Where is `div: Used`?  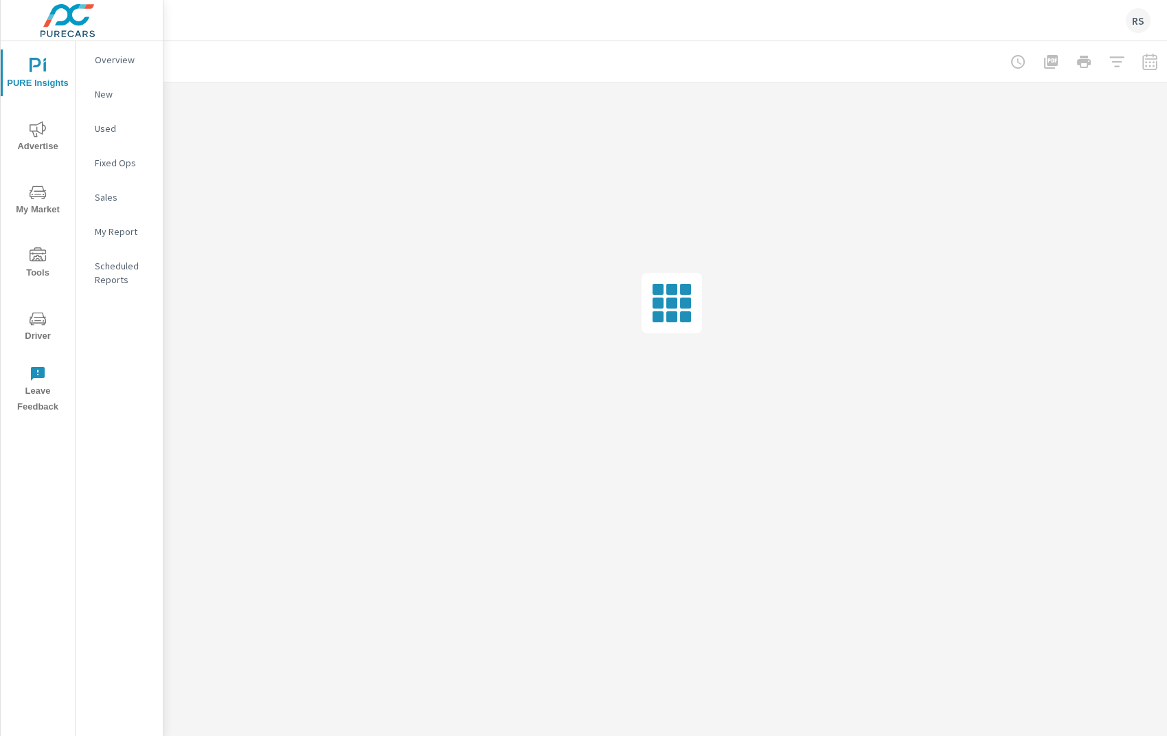
div: Used is located at coordinates (119, 128).